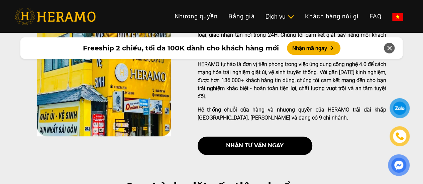  What do you see at coordinates (280, 16) in the screenshot?
I see `div: Dịch vụ` at bounding box center [280, 16].